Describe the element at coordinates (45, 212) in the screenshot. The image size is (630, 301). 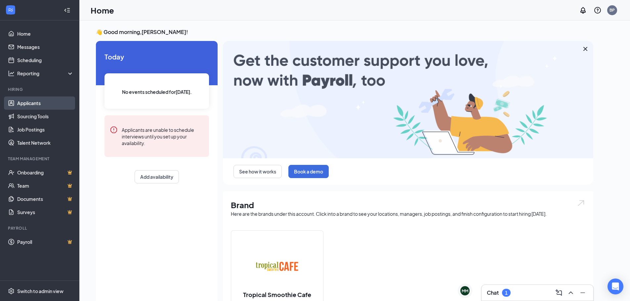
I see `a: SurveysCrown` at that location.